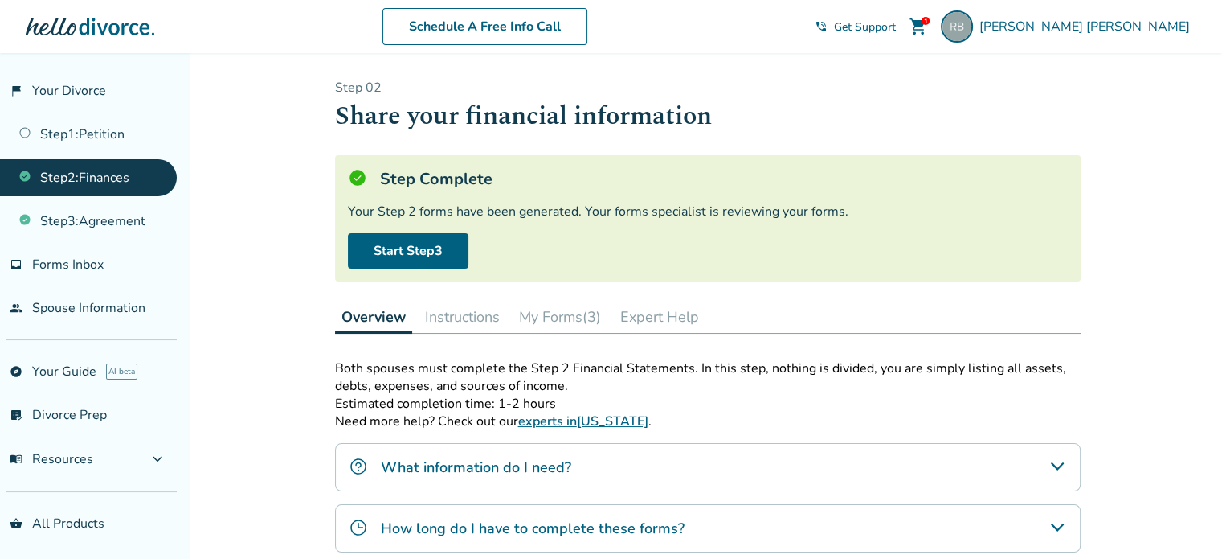 The height and width of the screenshot is (559, 1222). What do you see at coordinates (16, 371) in the screenshot?
I see `span: explore` at bounding box center [16, 371].